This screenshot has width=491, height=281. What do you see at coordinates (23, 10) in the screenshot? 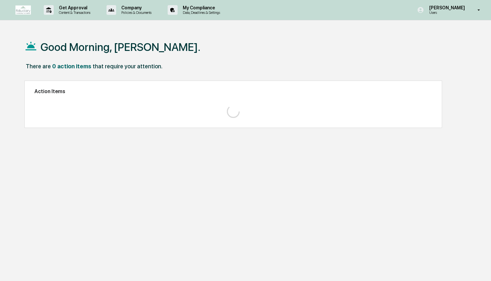
I see `img: logo` at bounding box center [23, 10].